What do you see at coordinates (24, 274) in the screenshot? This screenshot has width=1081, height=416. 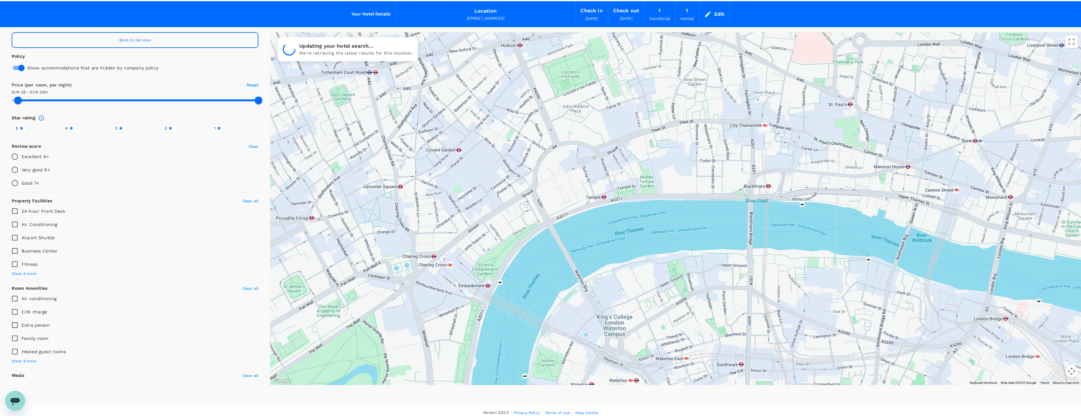 I see `span: Show 6 more` at bounding box center [24, 274].